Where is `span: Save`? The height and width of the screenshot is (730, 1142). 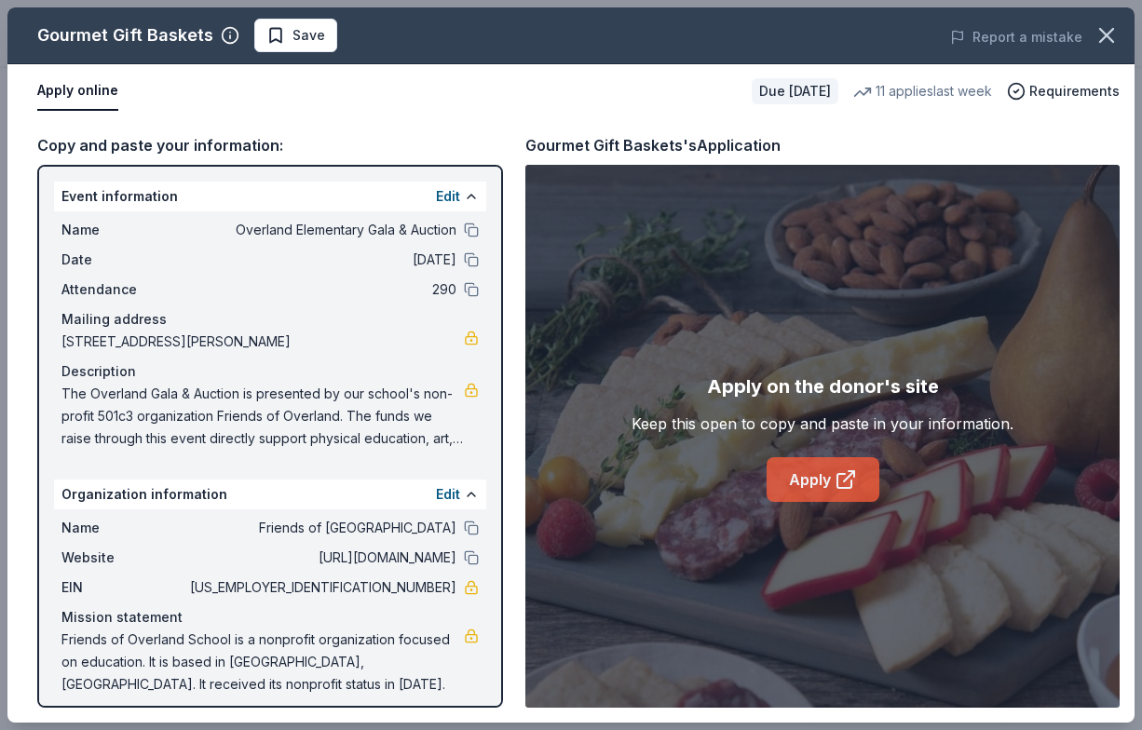 span: Save is located at coordinates (308, 35).